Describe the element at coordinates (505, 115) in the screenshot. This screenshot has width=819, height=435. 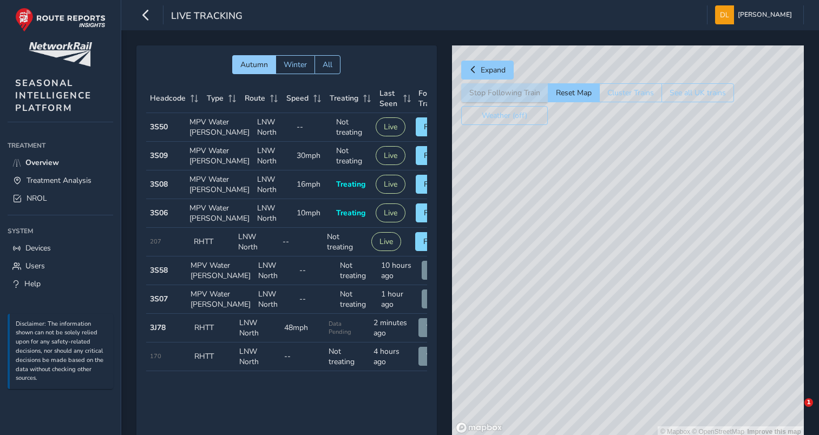
I see `button: Weather (off)` at that location.